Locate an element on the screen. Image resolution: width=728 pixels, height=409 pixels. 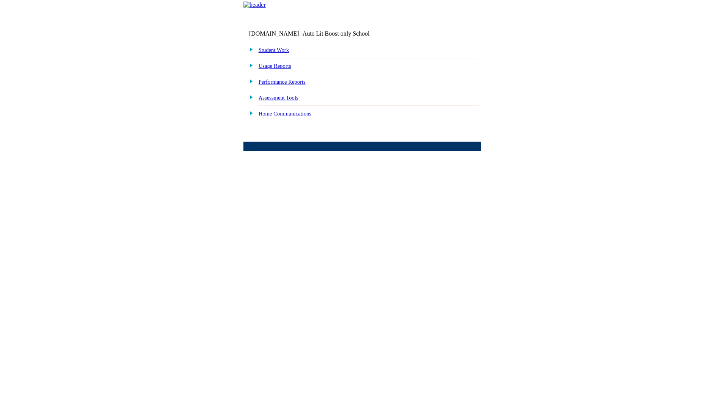
a: Assessment Tools is located at coordinates (278, 98).